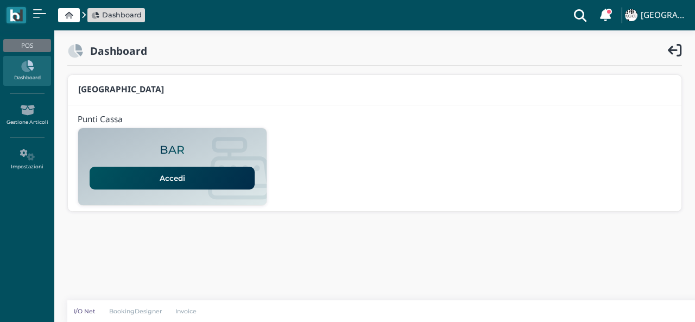  Describe the element at coordinates (16, 15) in the screenshot. I see `img: logo` at that location.